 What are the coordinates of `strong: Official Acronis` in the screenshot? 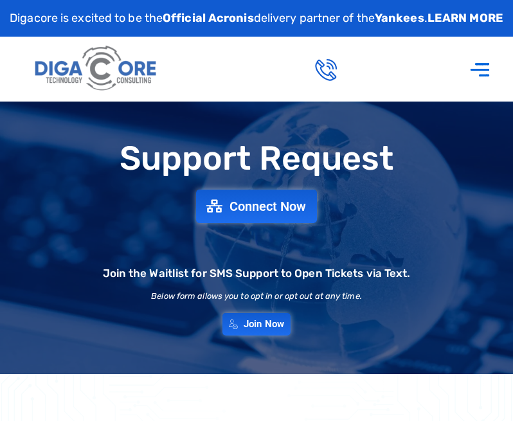 It's located at (208, 18).